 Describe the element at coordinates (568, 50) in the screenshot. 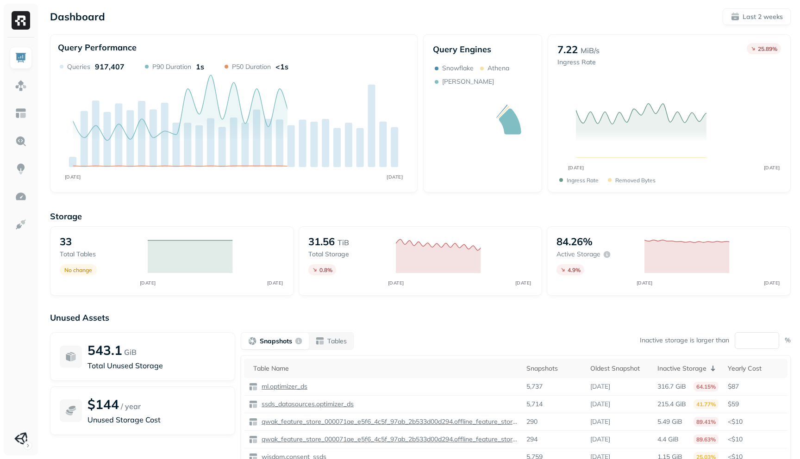

I see `p: 7.22` at that location.